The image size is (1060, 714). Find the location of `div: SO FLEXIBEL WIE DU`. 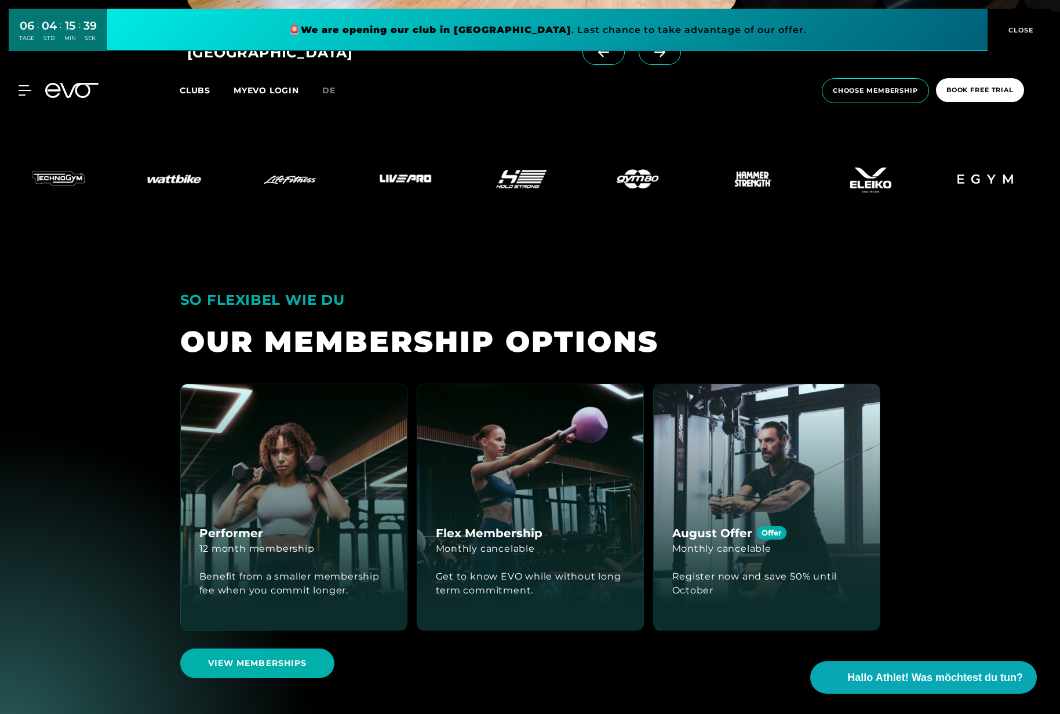

div: SO FLEXIBEL WIE DU is located at coordinates (530, 300).